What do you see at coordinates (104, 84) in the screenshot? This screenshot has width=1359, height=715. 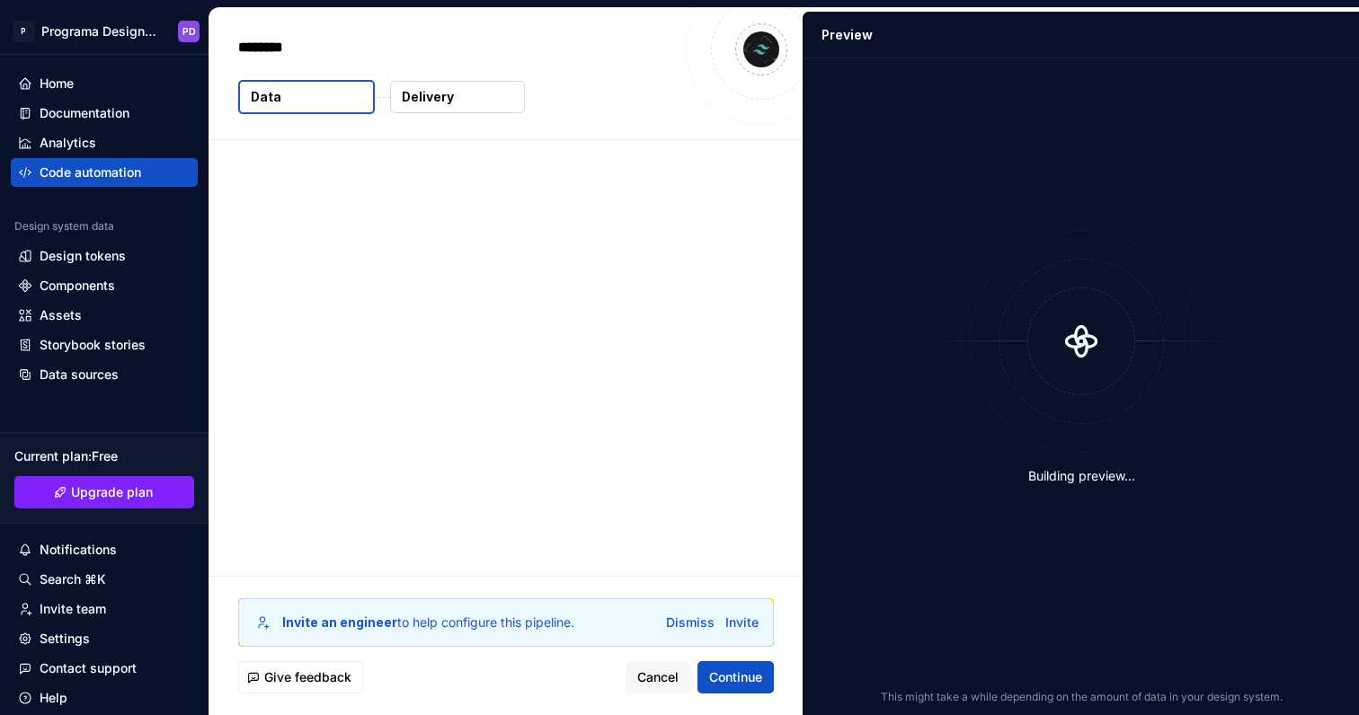 I see `a: Home` at bounding box center [104, 84].